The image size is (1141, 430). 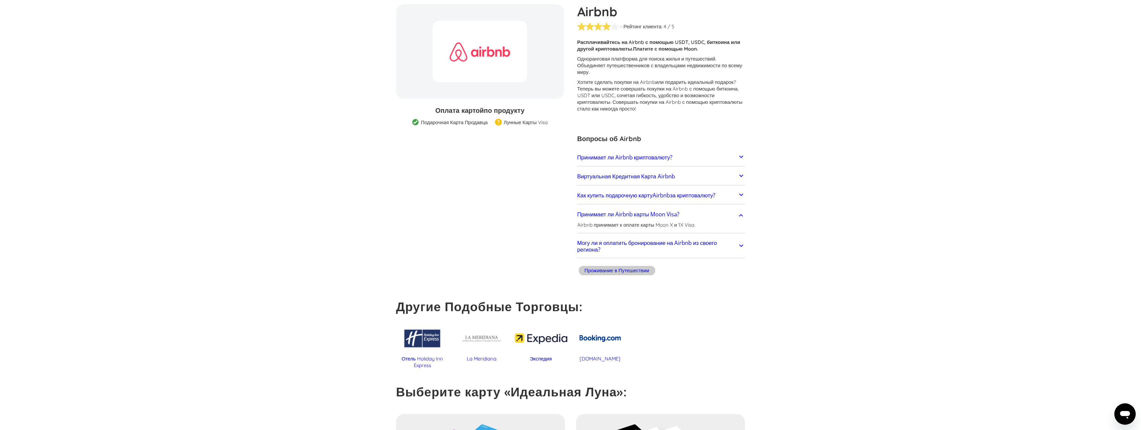 What do you see at coordinates (671, 27) in the screenshot?
I see `div: / 5` at bounding box center [671, 27].